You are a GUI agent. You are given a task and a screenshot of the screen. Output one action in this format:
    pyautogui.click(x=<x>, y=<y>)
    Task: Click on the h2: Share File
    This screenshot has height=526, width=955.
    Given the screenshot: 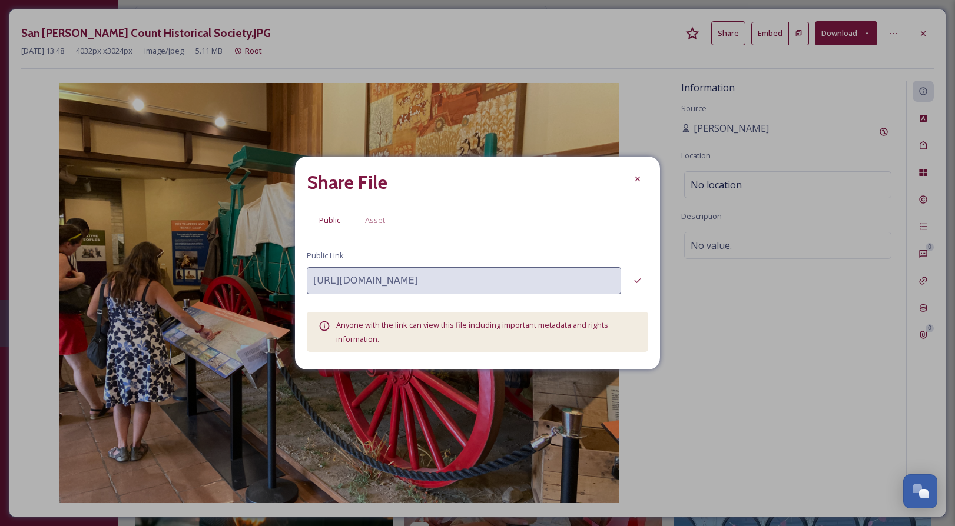 What is the action you would take?
    pyautogui.click(x=347, y=182)
    